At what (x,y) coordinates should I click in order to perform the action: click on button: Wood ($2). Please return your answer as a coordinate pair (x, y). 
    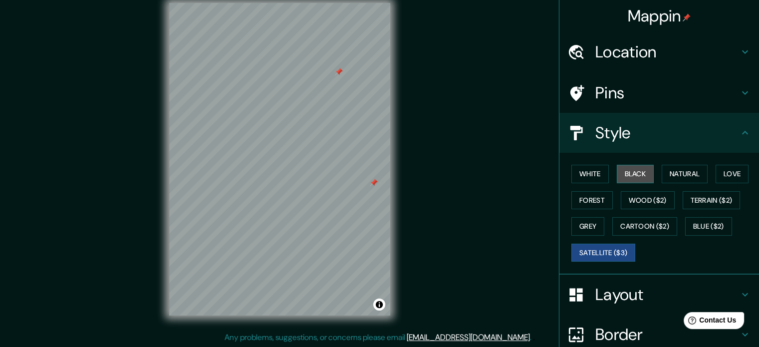
    Looking at the image, I should click on (648, 200).